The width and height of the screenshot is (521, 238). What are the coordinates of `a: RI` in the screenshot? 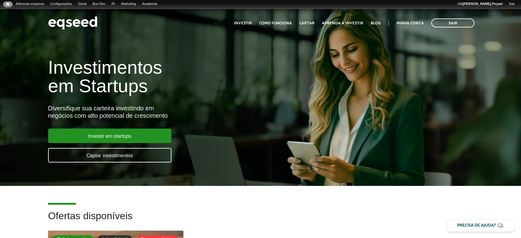 It's located at (113, 4).